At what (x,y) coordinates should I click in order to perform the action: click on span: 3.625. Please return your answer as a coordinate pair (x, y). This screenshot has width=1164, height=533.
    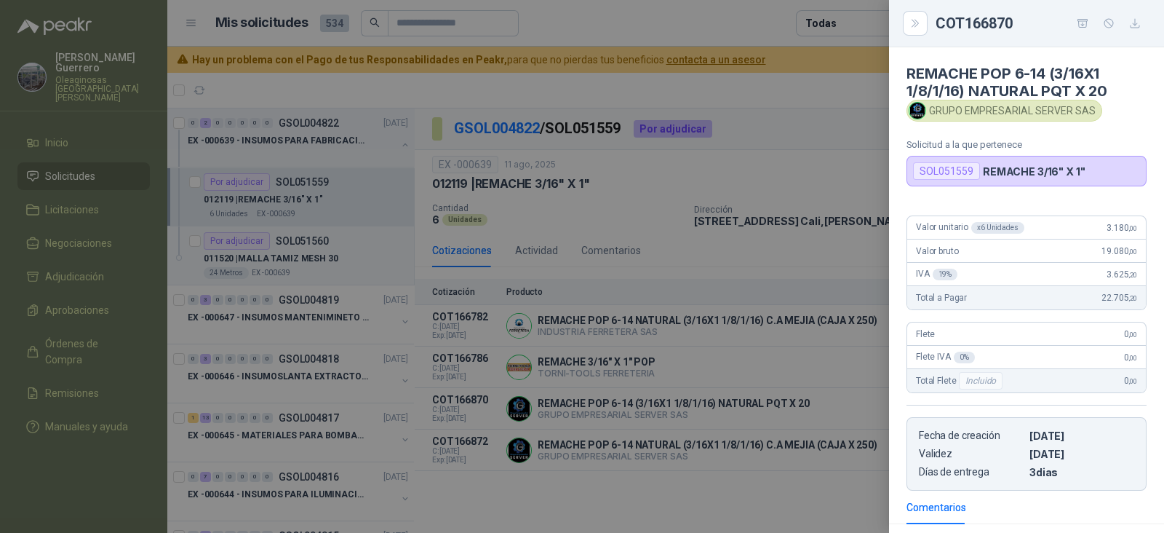
    Looking at the image, I should click on (1122, 274).